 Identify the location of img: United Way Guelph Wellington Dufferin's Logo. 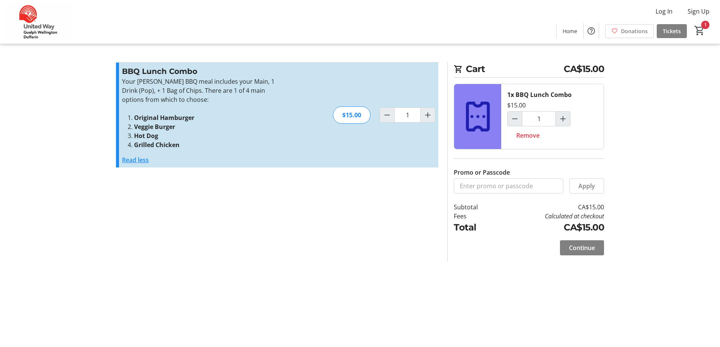
(38, 22).